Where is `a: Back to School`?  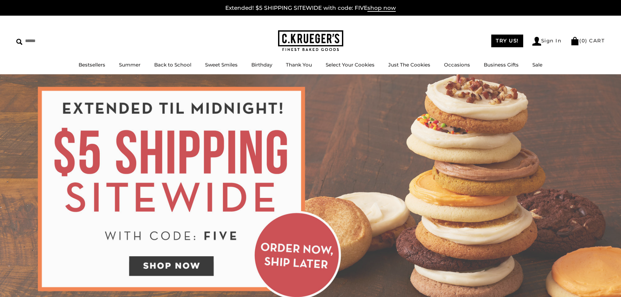 a: Back to School is located at coordinates (173, 65).